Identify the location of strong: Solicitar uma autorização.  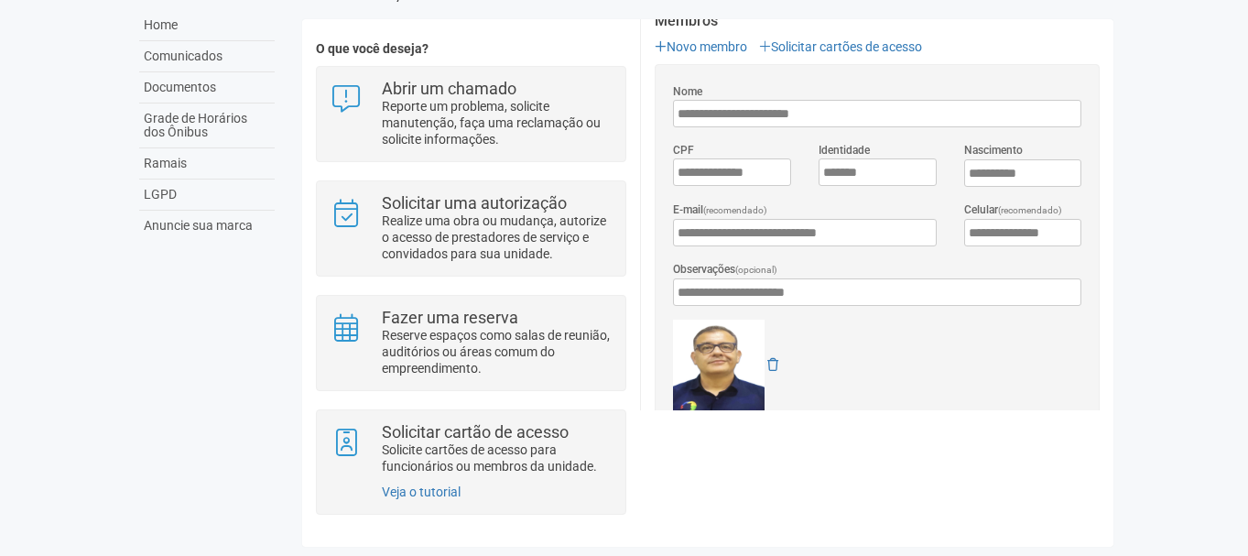
(474, 202).